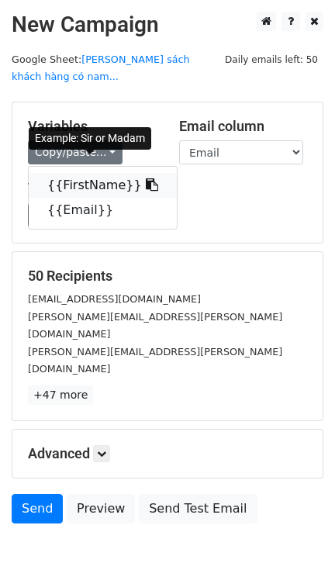 This screenshot has height=570, width=335. What do you see at coordinates (101, 509) in the screenshot?
I see `a: Preview` at bounding box center [101, 509].